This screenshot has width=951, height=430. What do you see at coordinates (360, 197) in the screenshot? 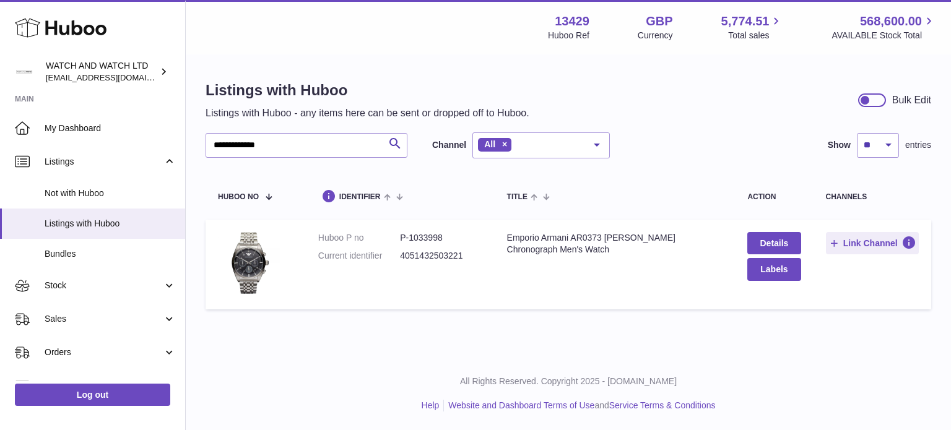
I see `span: identifier` at bounding box center [360, 197].